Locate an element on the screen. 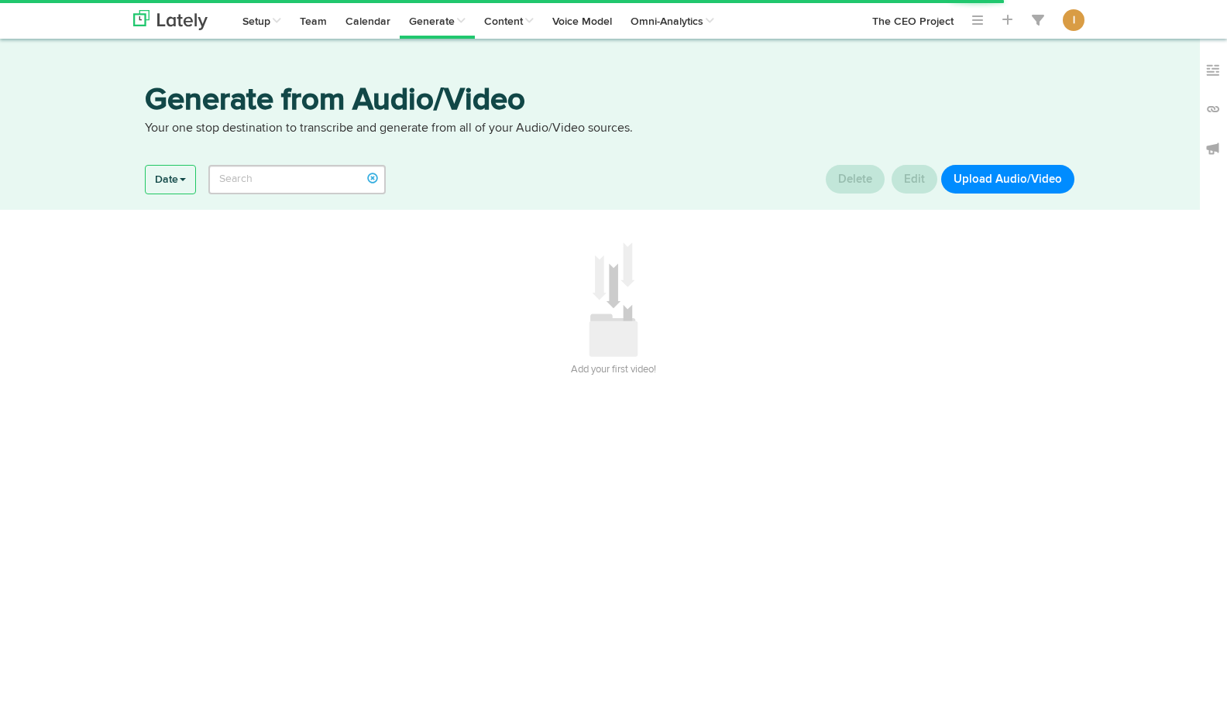  a: Date is located at coordinates (170, 180).